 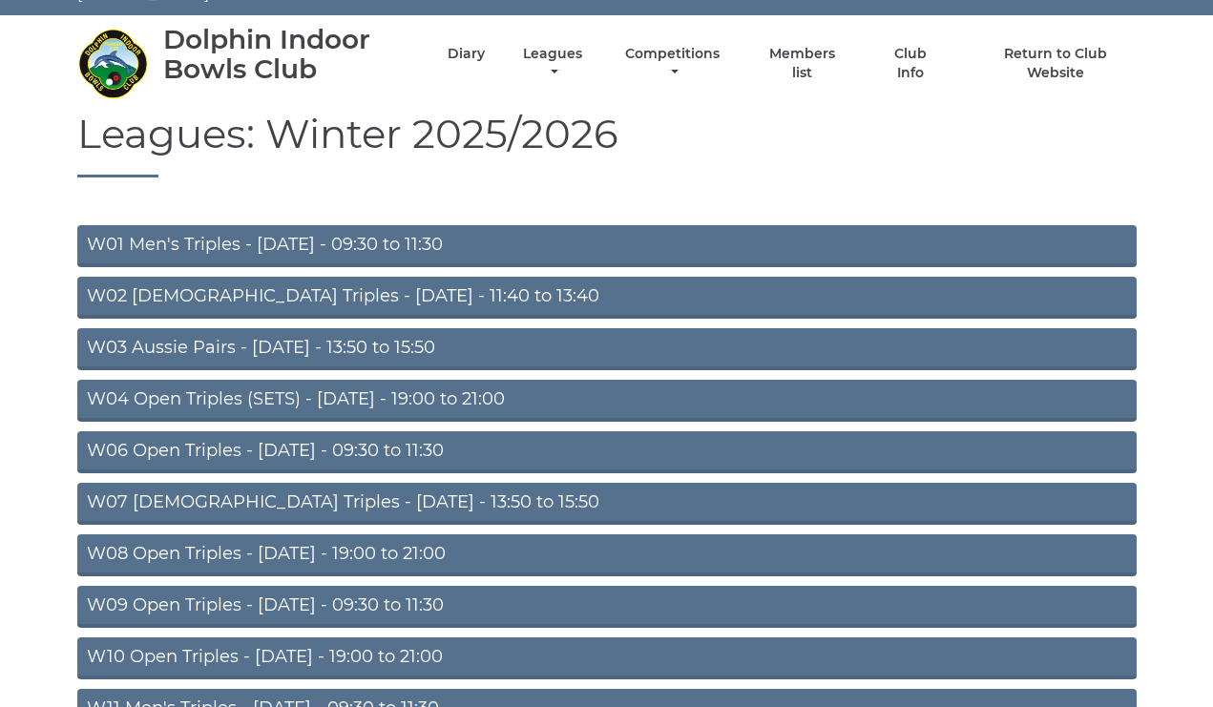 I want to click on a: Return to Club Website, so click(x=1054, y=63).